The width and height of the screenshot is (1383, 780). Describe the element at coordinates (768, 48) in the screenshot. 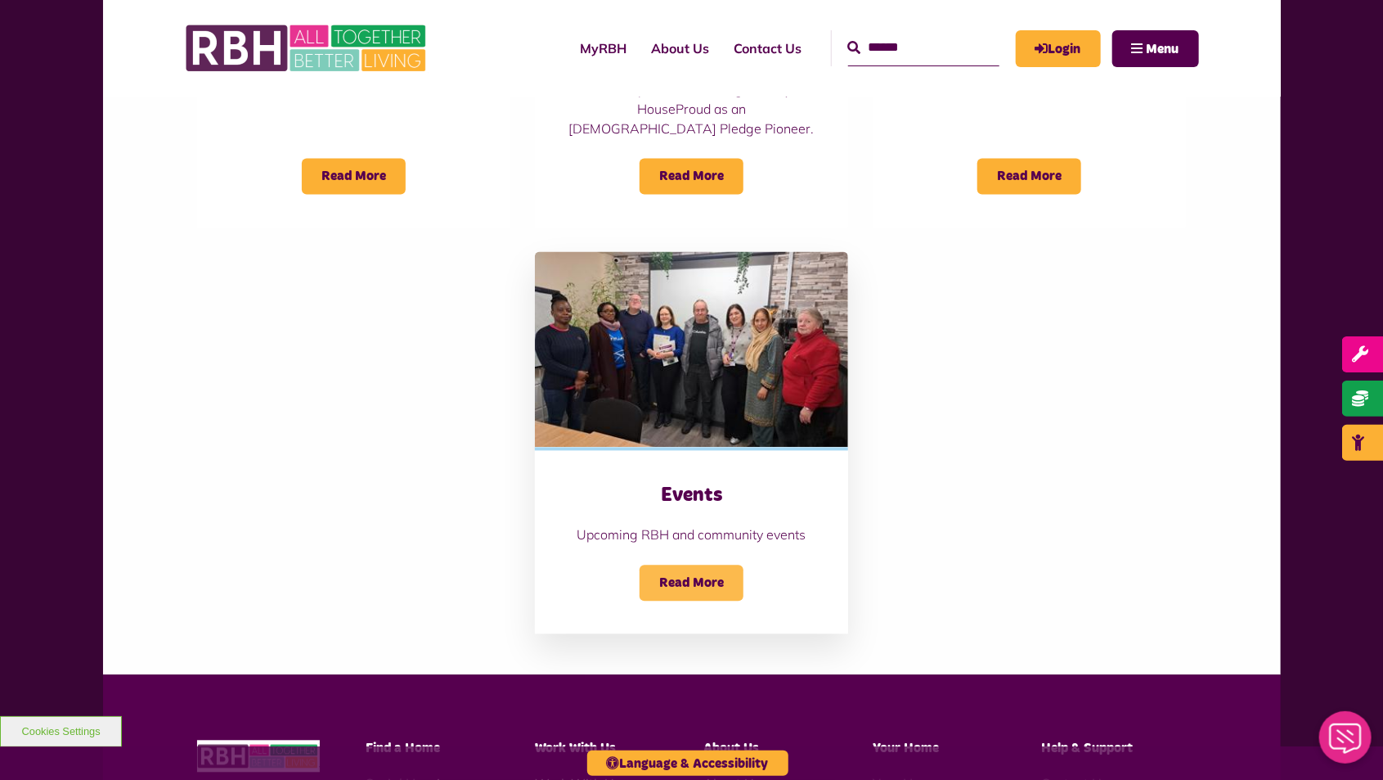

I see `a: Contact Us` at that location.